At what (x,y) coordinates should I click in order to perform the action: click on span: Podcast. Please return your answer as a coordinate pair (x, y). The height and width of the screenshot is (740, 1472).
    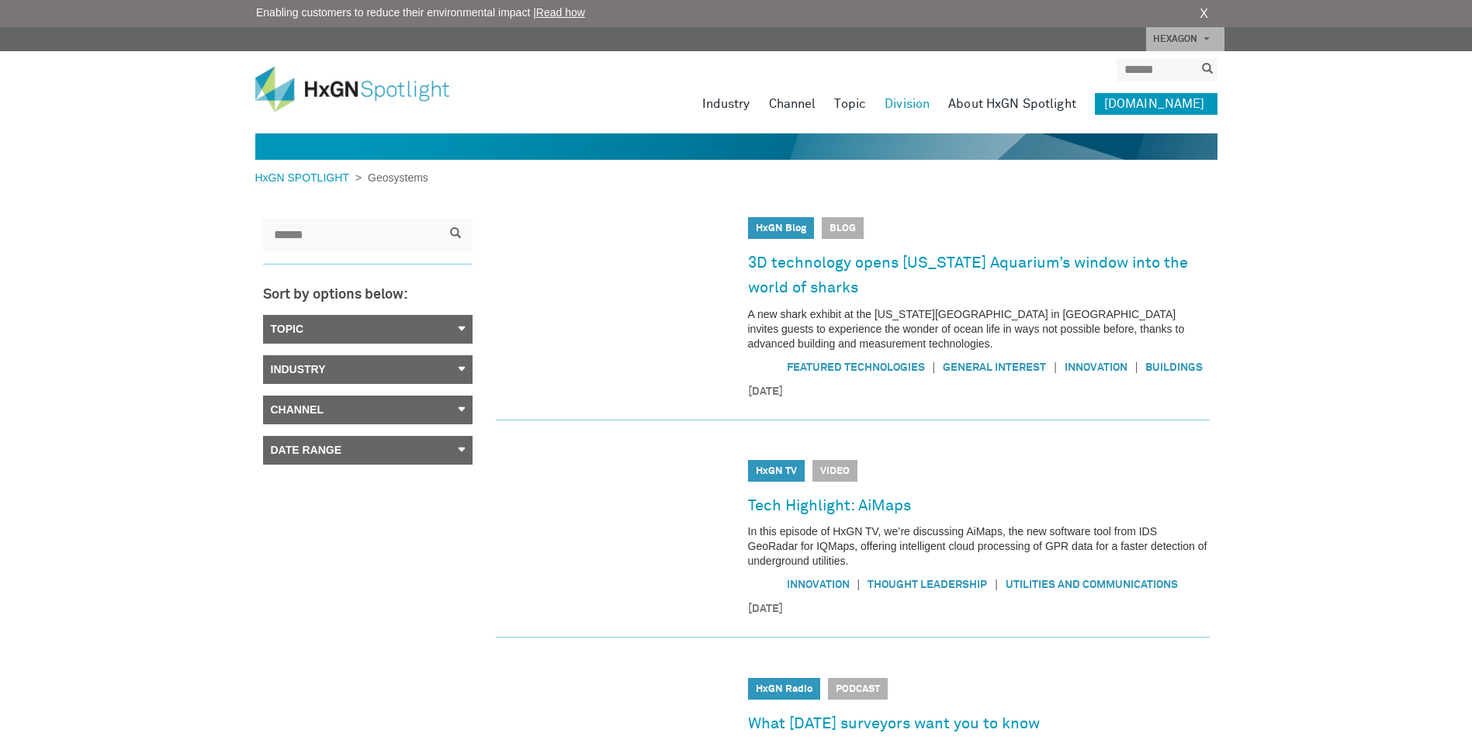
    Looking at the image, I should click on (857, 689).